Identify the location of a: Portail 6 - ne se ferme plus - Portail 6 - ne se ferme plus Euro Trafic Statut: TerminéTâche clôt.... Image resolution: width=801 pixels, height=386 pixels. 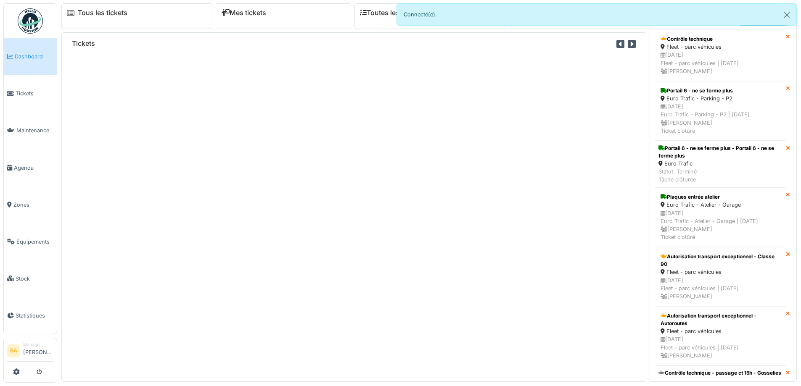
(720, 164).